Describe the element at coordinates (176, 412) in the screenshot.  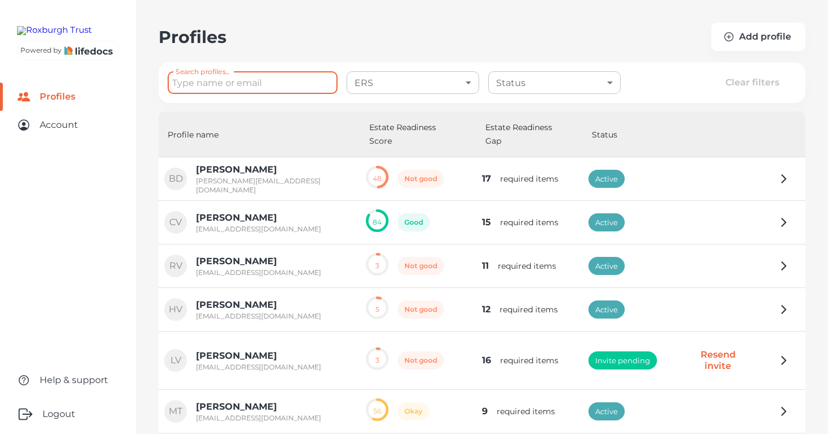
I see `div: MT` at that location.